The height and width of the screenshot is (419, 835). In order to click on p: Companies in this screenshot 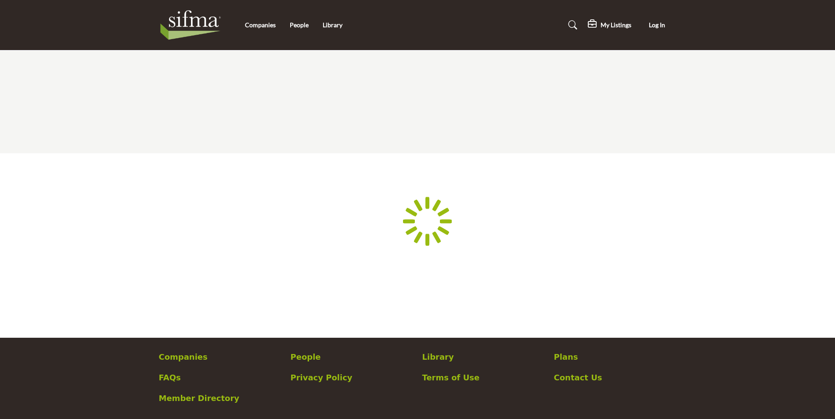, I will do `click(220, 356)`.